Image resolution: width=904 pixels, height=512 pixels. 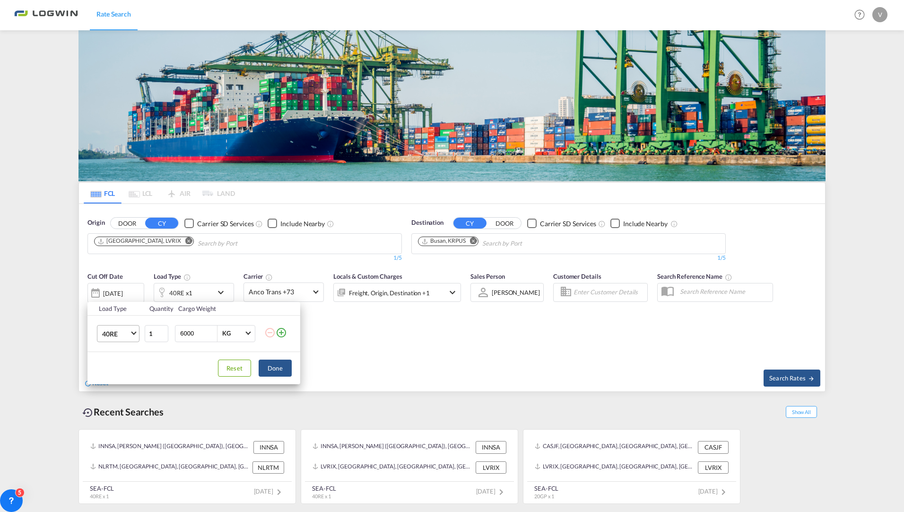 What do you see at coordinates (118, 333) in the screenshot?
I see `md-select: Choose: 40RE` at bounding box center [118, 333].